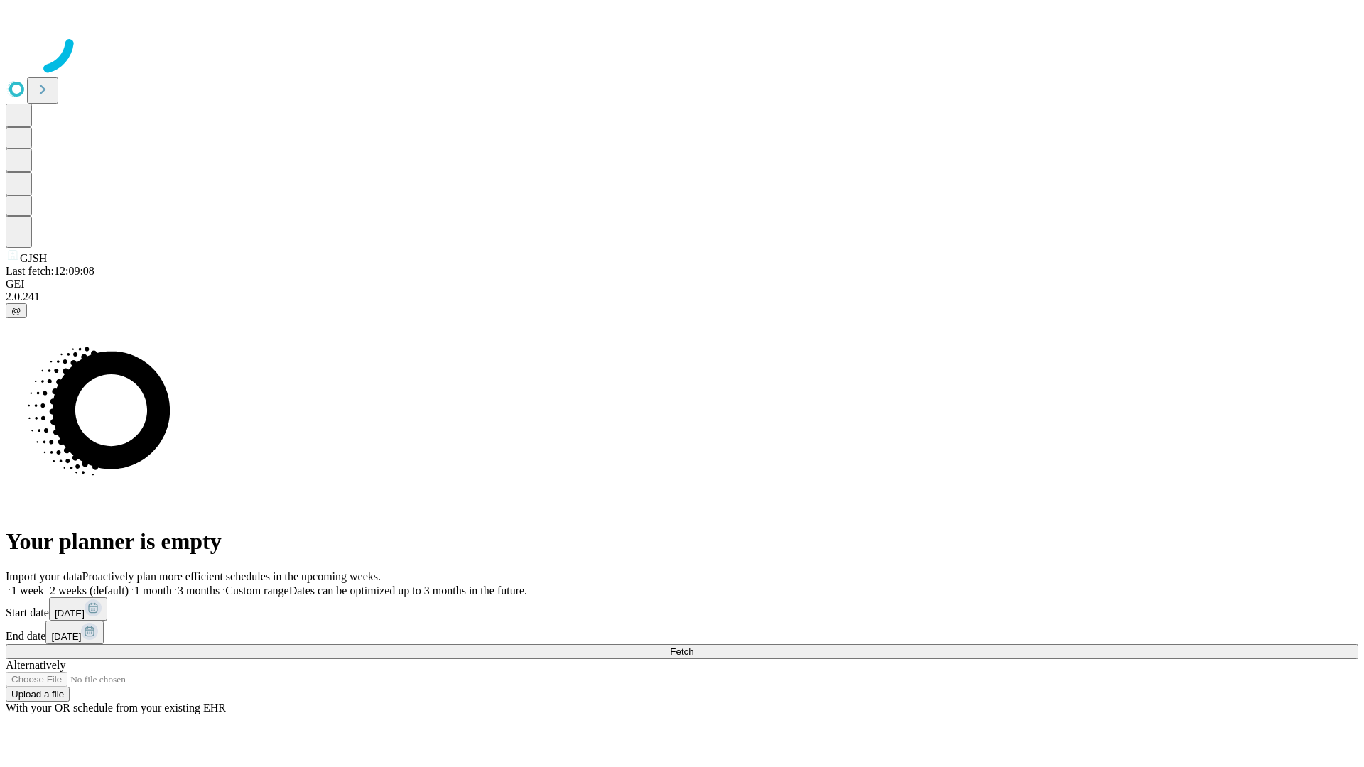  Describe the element at coordinates (256, 590) in the screenshot. I see `span: Custom range` at that location.